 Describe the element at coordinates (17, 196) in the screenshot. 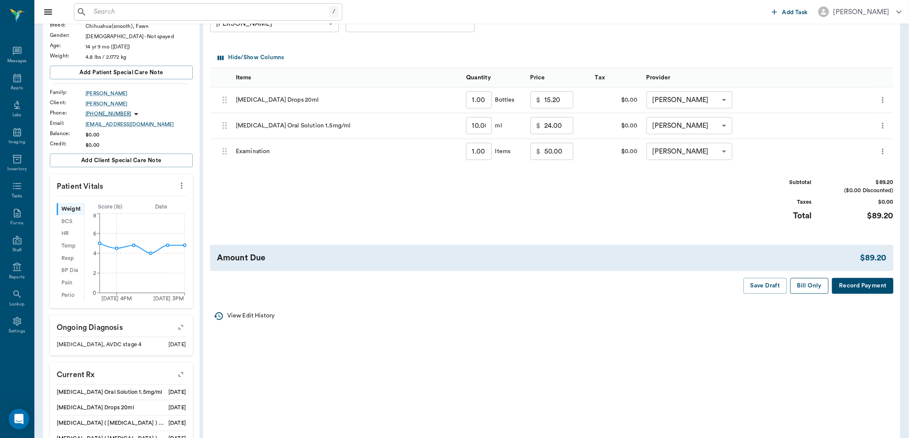

I see `div: Tasks` at that location.